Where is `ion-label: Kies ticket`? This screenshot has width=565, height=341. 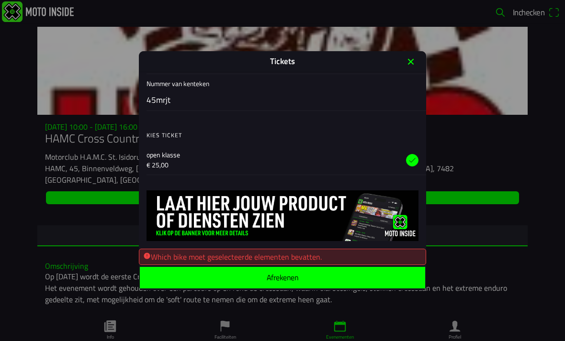
ion-label: Kies ticket is located at coordinates (164, 135).